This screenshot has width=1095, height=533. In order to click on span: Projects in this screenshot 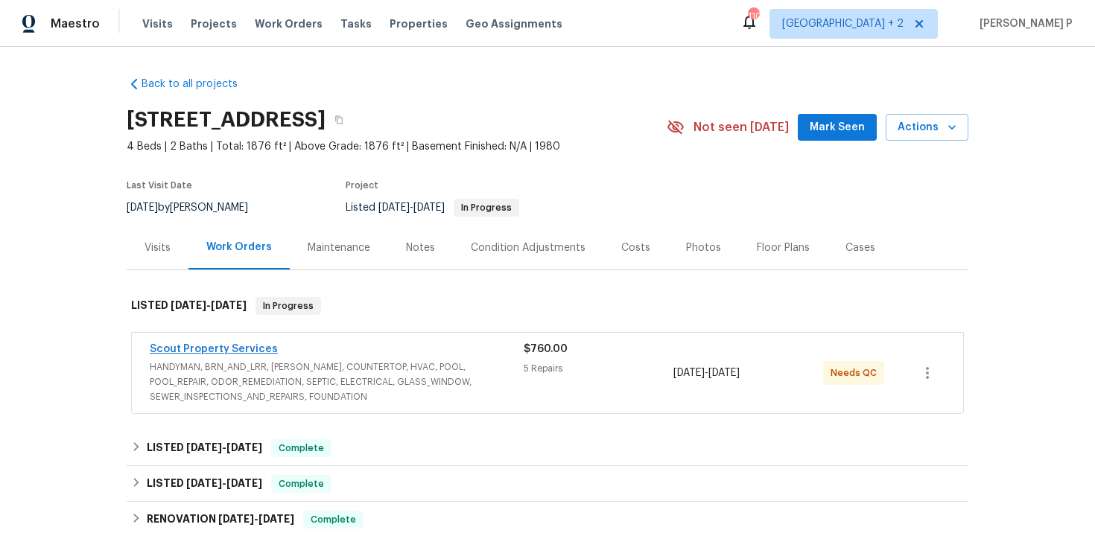, I will do `click(214, 24)`.